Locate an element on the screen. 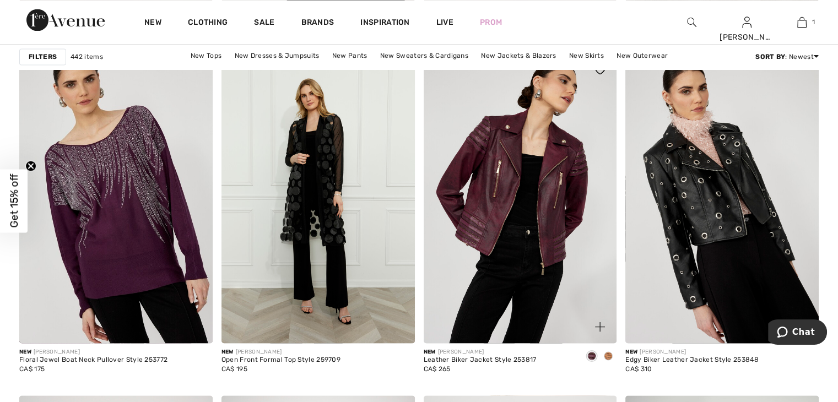 This screenshot has height=402, width=838. a: Sign In is located at coordinates (747, 21).